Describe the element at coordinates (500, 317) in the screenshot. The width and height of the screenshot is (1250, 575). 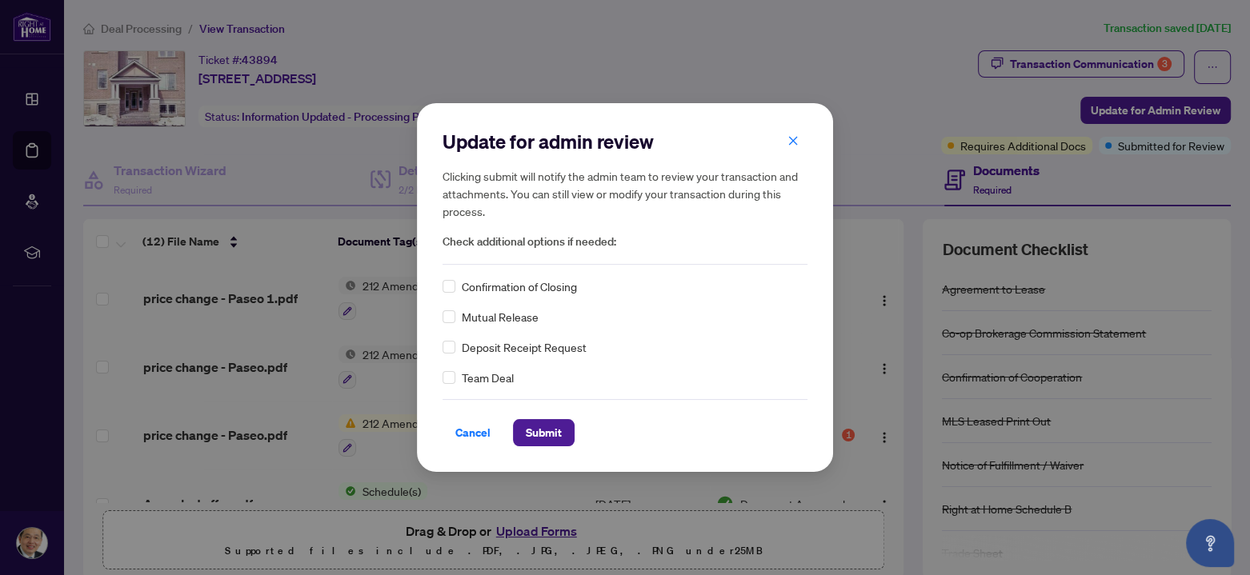
I see `span: Mutual Release` at that location.